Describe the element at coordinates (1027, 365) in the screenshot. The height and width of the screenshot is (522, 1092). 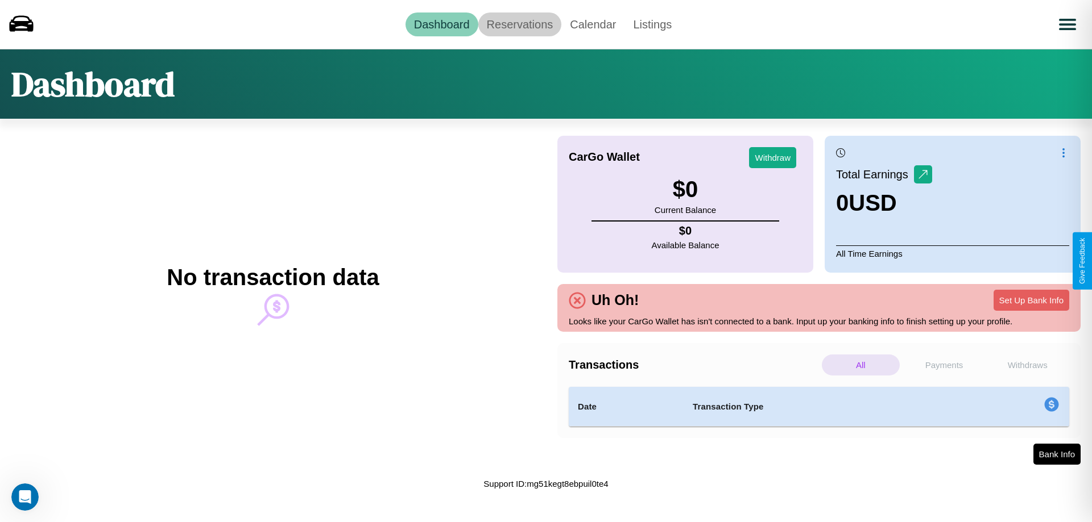
I see `p: Withdraws` at that location.